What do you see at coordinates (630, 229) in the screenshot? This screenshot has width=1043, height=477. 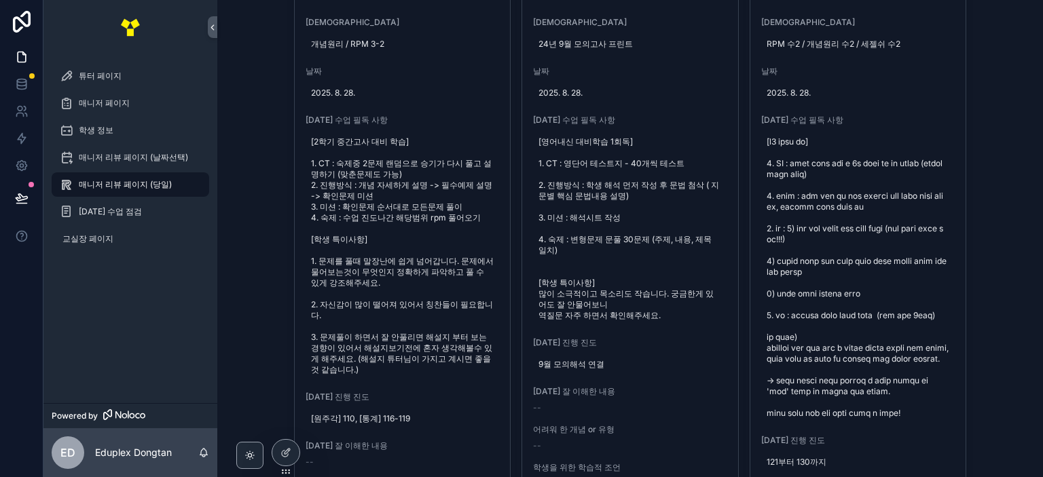 I see `span: [영어내신 대비학습 1회독] 1. CT : 영단어 테스트지 - 40개씩 테스트 2. 진행방식 : 학생 해석 먼저 작성 후 문법 첨삭 ( 지문별 핵심 문법내용 설명) 3. 미션...` at bounding box center [630, 229].